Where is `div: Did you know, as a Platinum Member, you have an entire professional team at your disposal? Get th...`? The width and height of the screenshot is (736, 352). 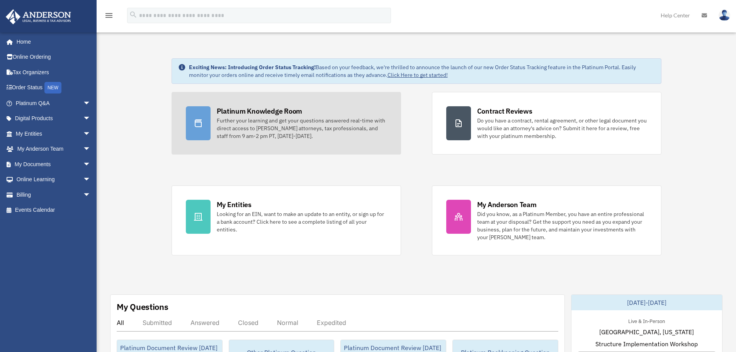 div: Did you know, as a Platinum Member, you have an entire professional team at your disposal? Get th... is located at coordinates (562, 226).